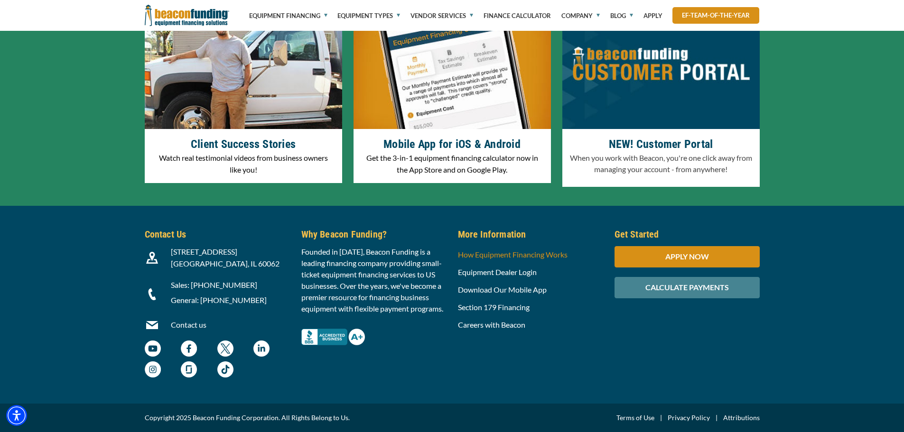  I want to click on a: Beacon Funding LinkedIn - open in a new tab, so click(261, 350).